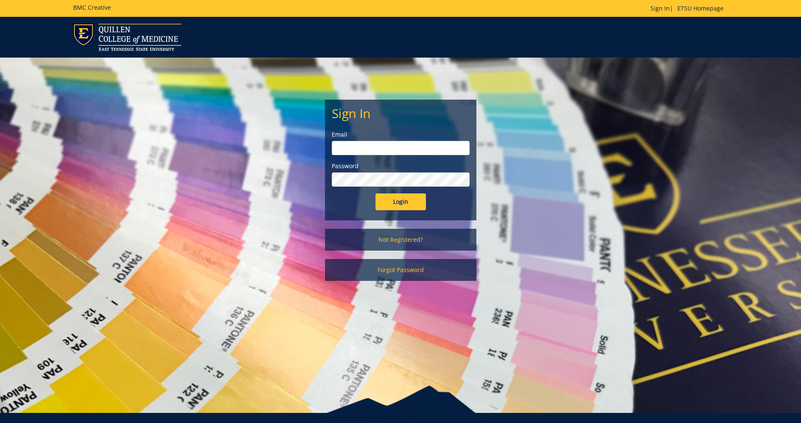 Image resolution: width=801 pixels, height=423 pixels. I want to click on a: ETSU Homepage, so click(700, 8).